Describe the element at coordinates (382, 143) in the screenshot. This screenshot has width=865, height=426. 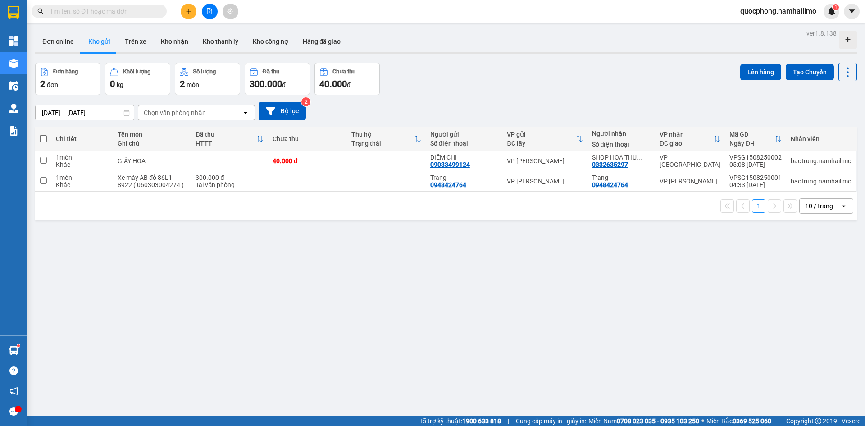
I see `div: Trạng thái` at that location.